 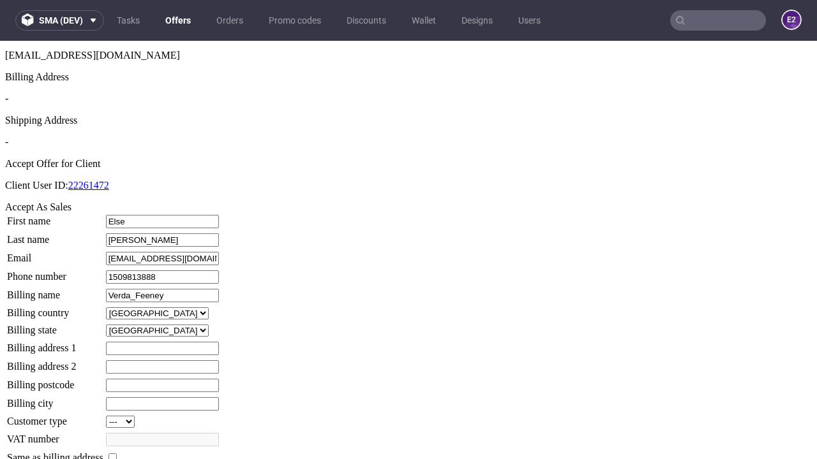 I want to click on div: Shipping Address, so click(x=408, y=80).